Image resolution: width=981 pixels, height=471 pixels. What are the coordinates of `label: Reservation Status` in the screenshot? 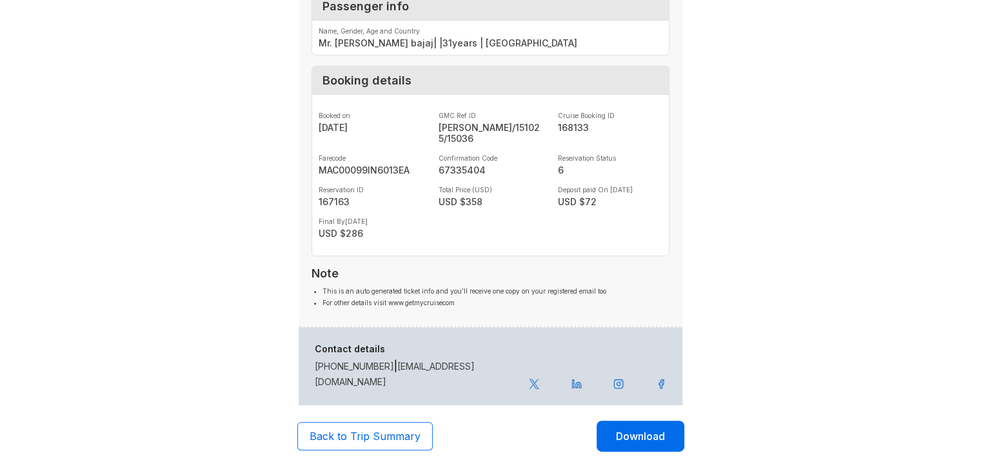 It's located at (610, 158).